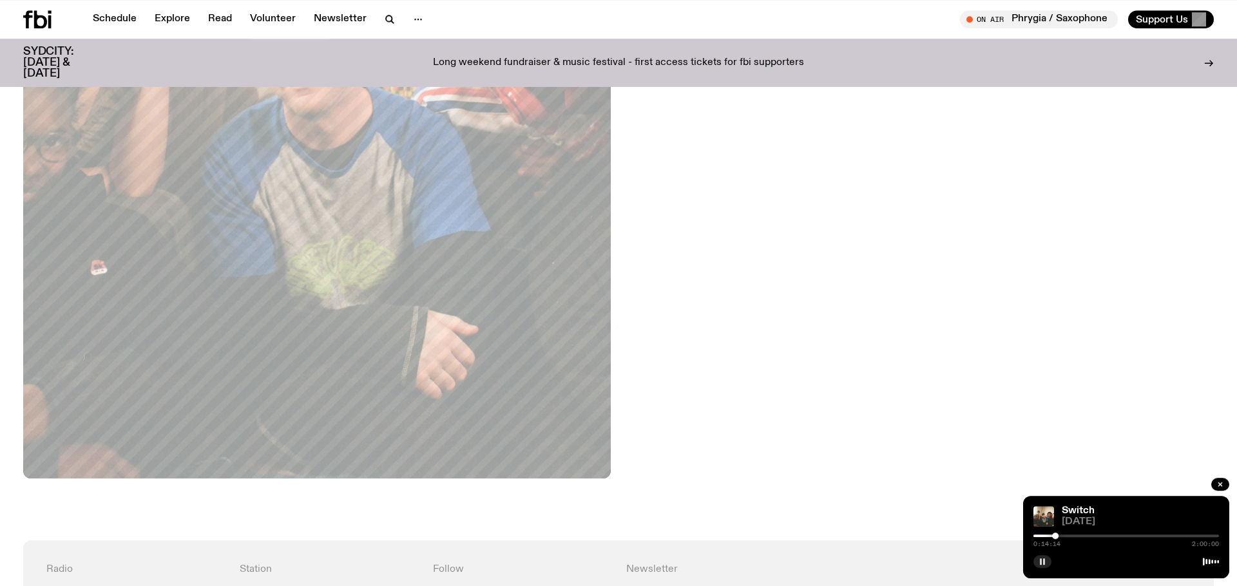 Image resolution: width=1237 pixels, height=586 pixels. Describe the element at coordinates (1044, 517) in the screenshot. I see `a: A warm film photo of the switch team sitting close together. from left to right: Cedar, Lau, Sand...` at that location.